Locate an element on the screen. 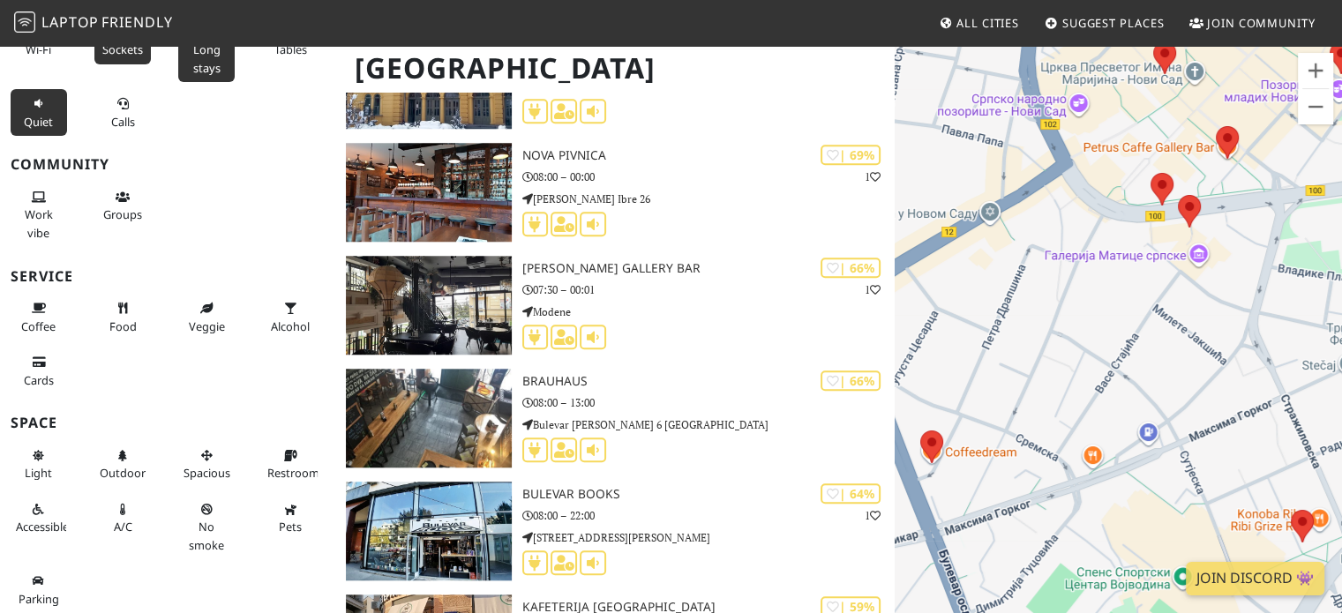 The width and height of the screenshot is (1342, 613). button: Parking is located at coordinates (39, 589).